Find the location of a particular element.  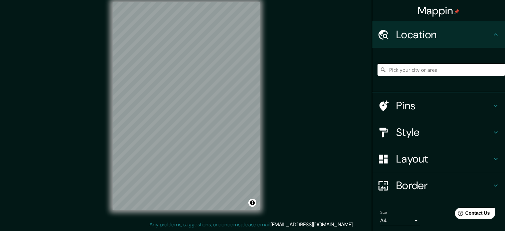

div: Layout is located at coordinates (439, 159).